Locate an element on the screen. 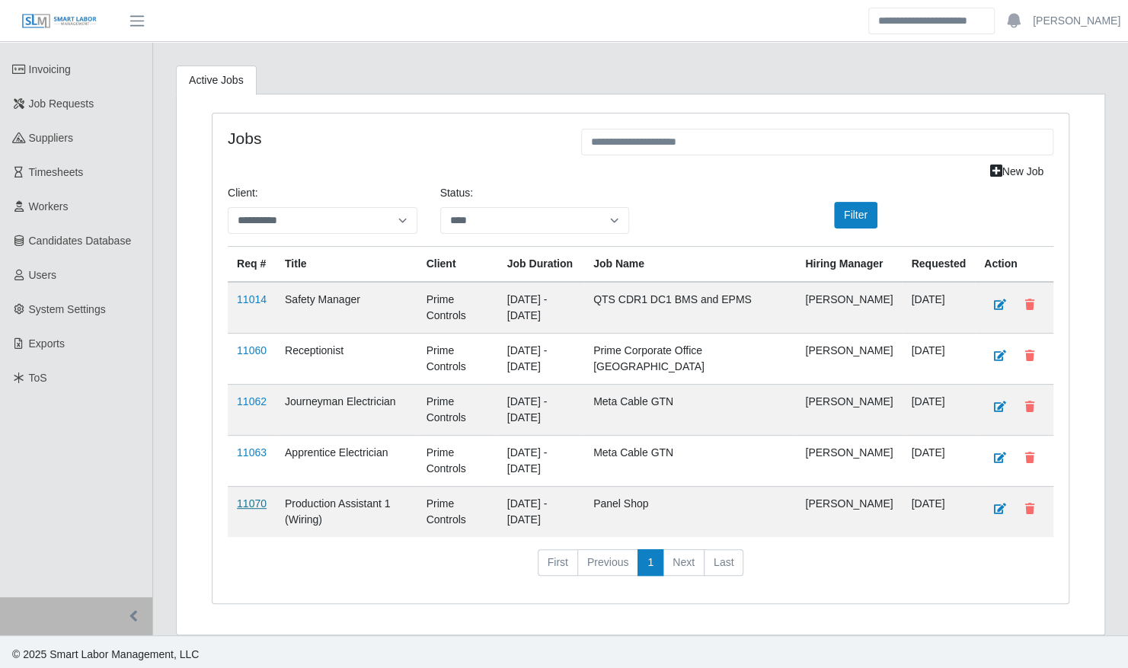 The image size is (1128, 668). td: Safety Manager is located at coordinates (347, 308).